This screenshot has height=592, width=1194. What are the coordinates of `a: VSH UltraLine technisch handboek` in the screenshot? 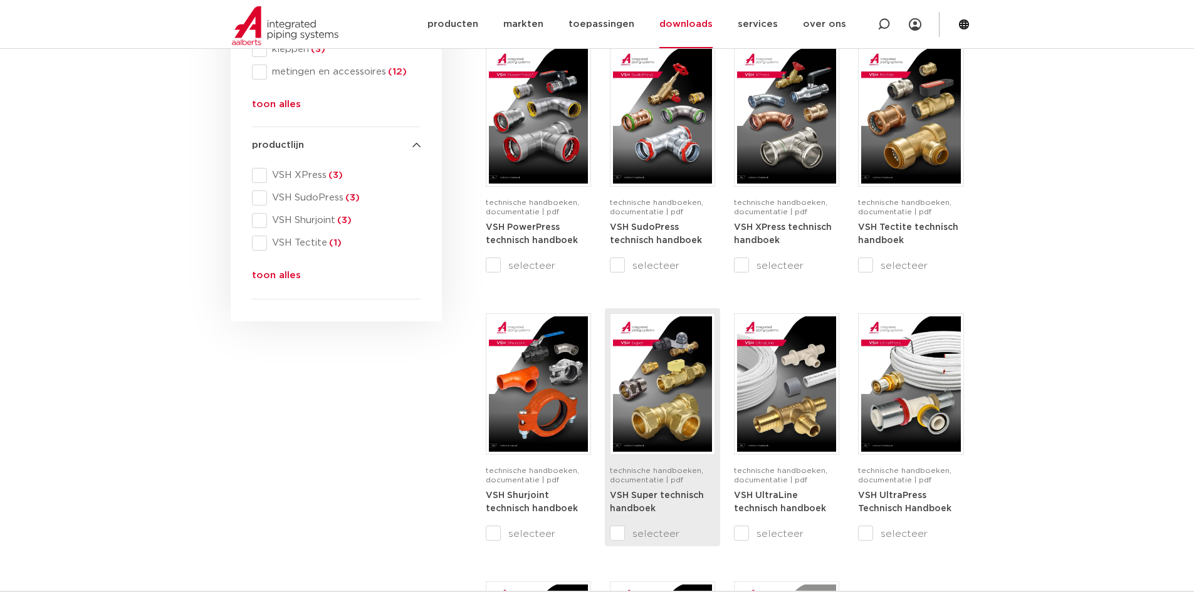 It's located at (780, 502).